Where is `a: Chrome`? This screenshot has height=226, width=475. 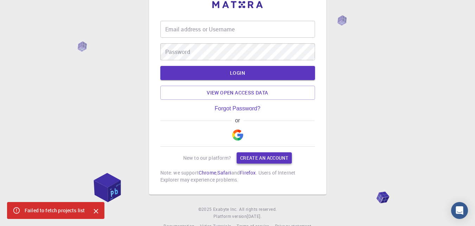 a: Chrome is located at coordinates (208, 172).